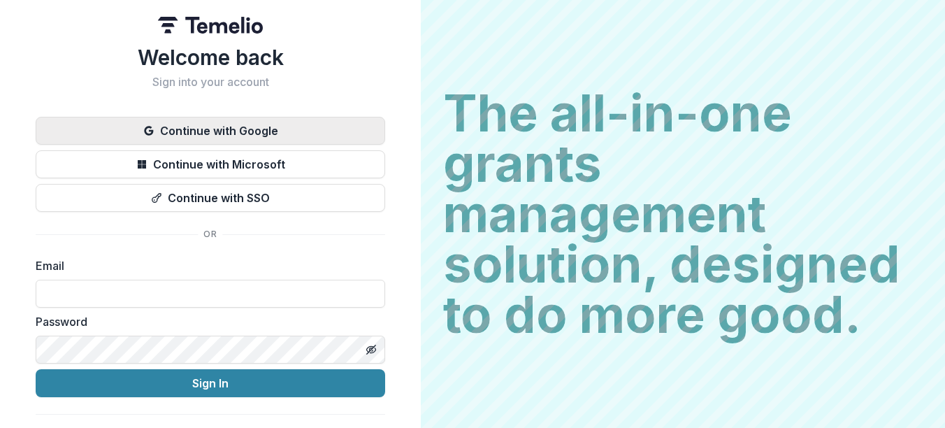 This screenshot has height=428, width=945. What do you see at coordinates (210, 198) in the screenshot?
I see `button: Continue with SSO` at bounding box center [210, 198].